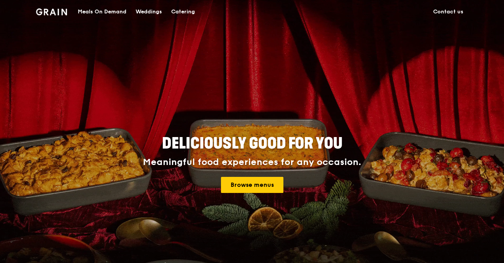  Describe the element at coordinates (183, 12) in the screenshot. I see `div: Catering` at that location.